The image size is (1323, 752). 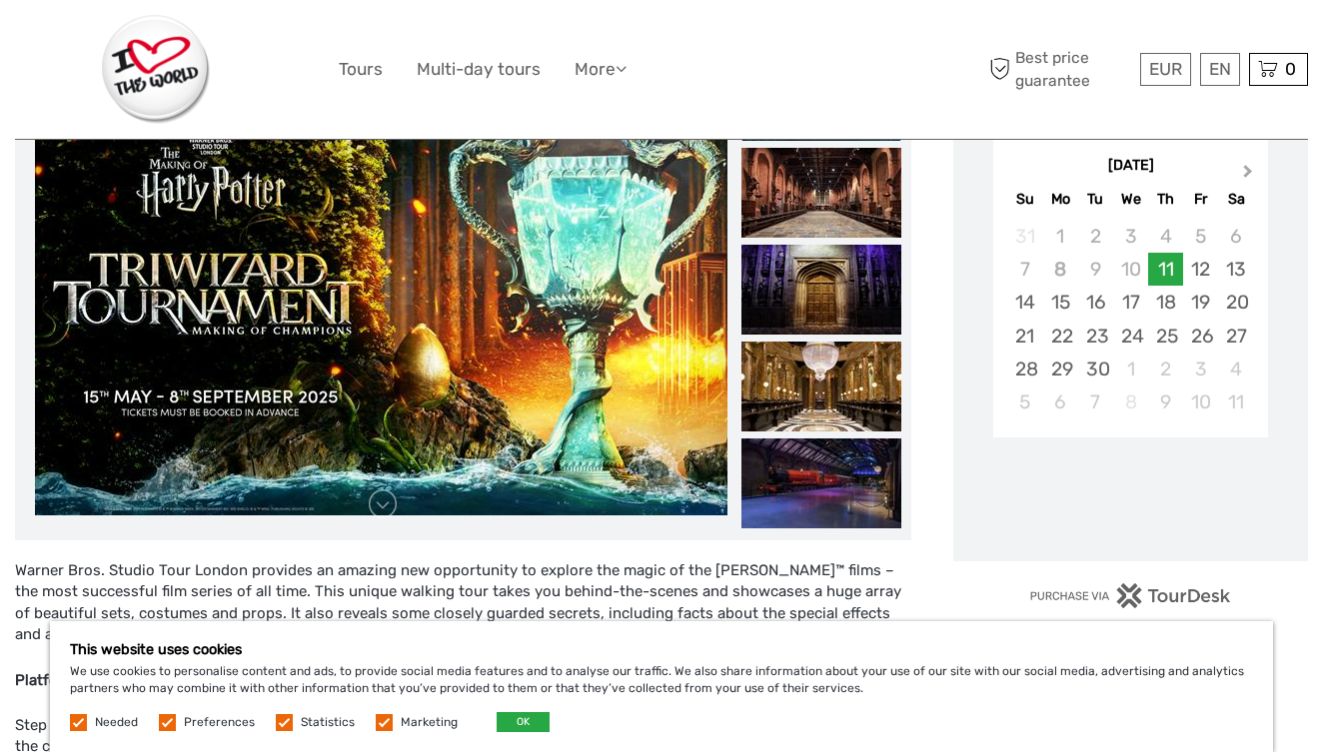 I want to click on div: Choose Monday, September 15th, 2025, so click(x=1060, y=302).